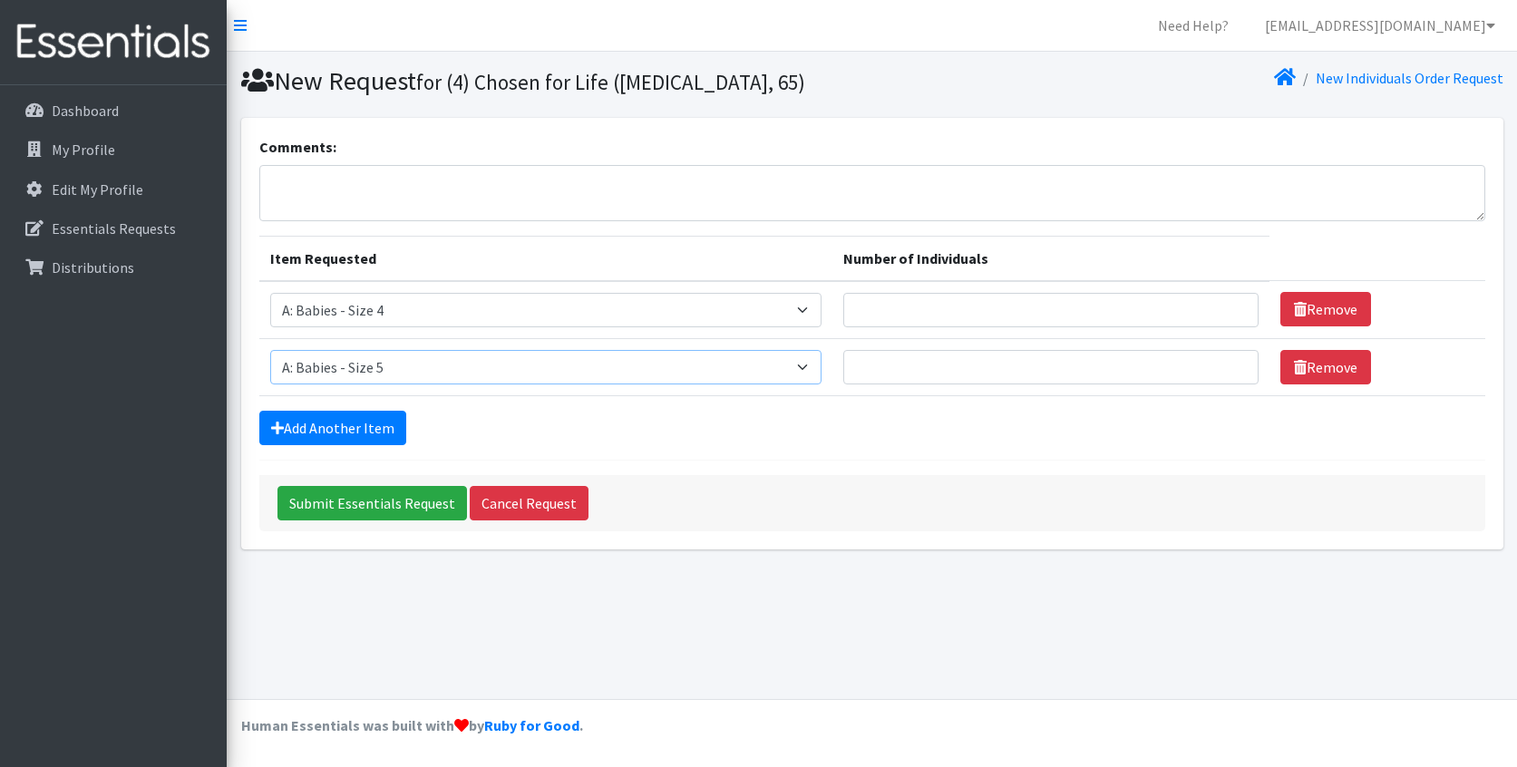  Describe the element at coordinates (113, 229) in the screenshot. I see `a: Essentials Requests` at that location.